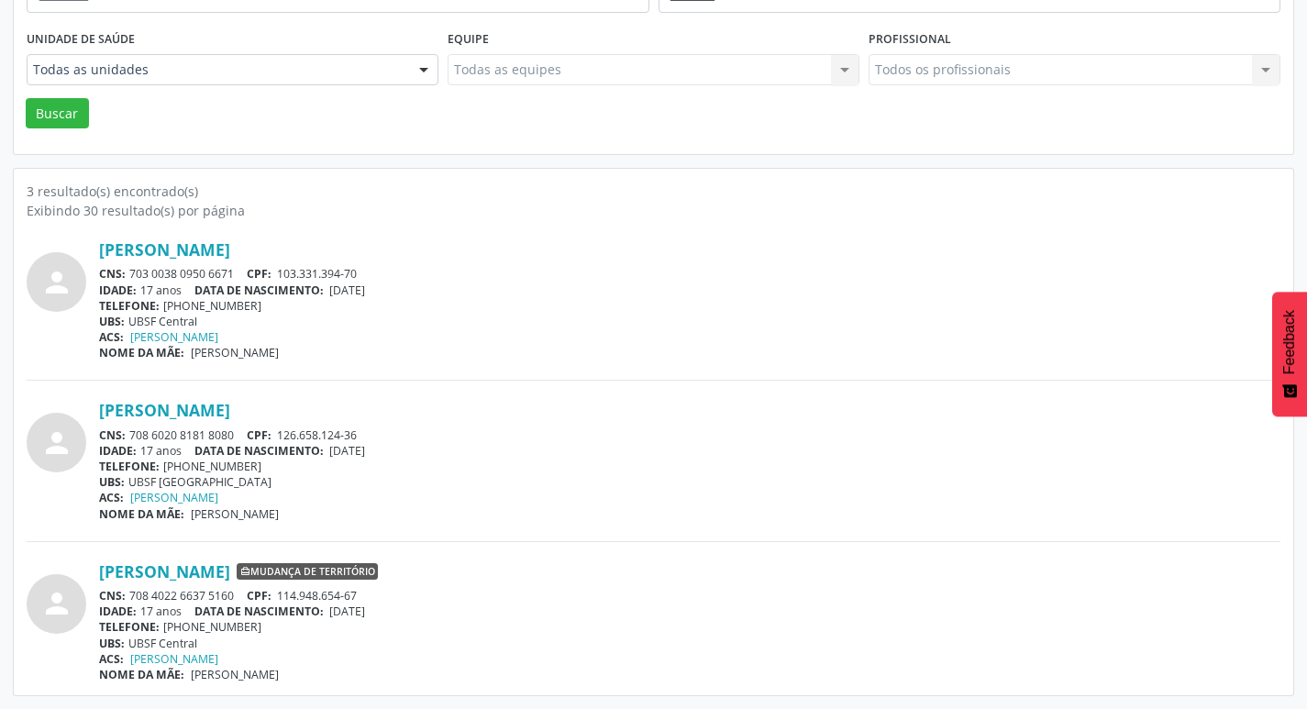  I want to click on div: 3 resultado(s) encontrado(s), so click(653, 191).